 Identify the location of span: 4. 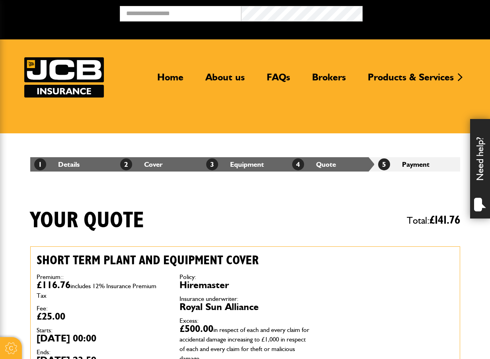
(298, 165).